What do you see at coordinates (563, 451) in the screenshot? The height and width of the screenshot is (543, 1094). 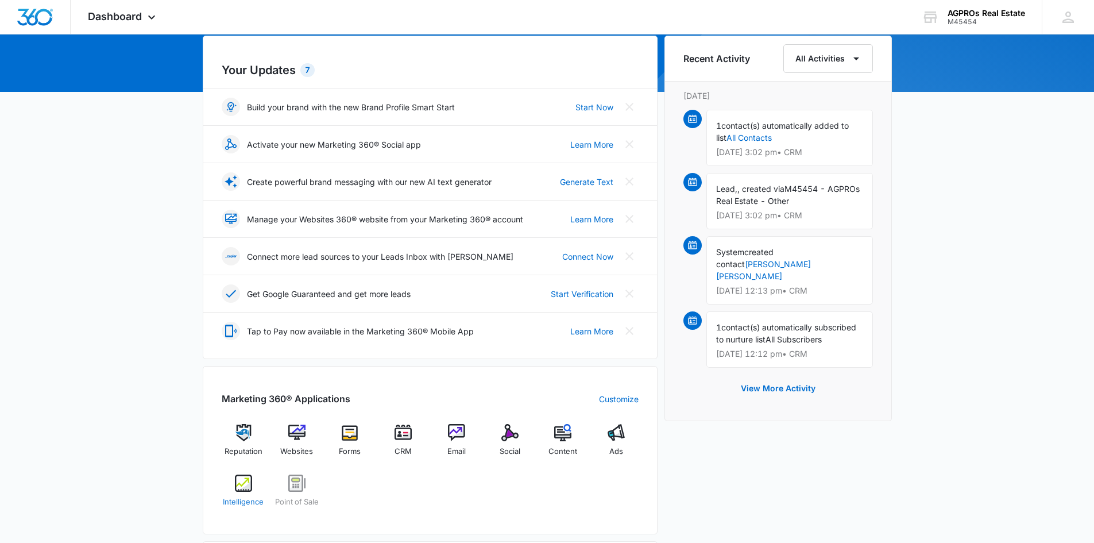 I see `span: Content` at bounding box center [563, 451].